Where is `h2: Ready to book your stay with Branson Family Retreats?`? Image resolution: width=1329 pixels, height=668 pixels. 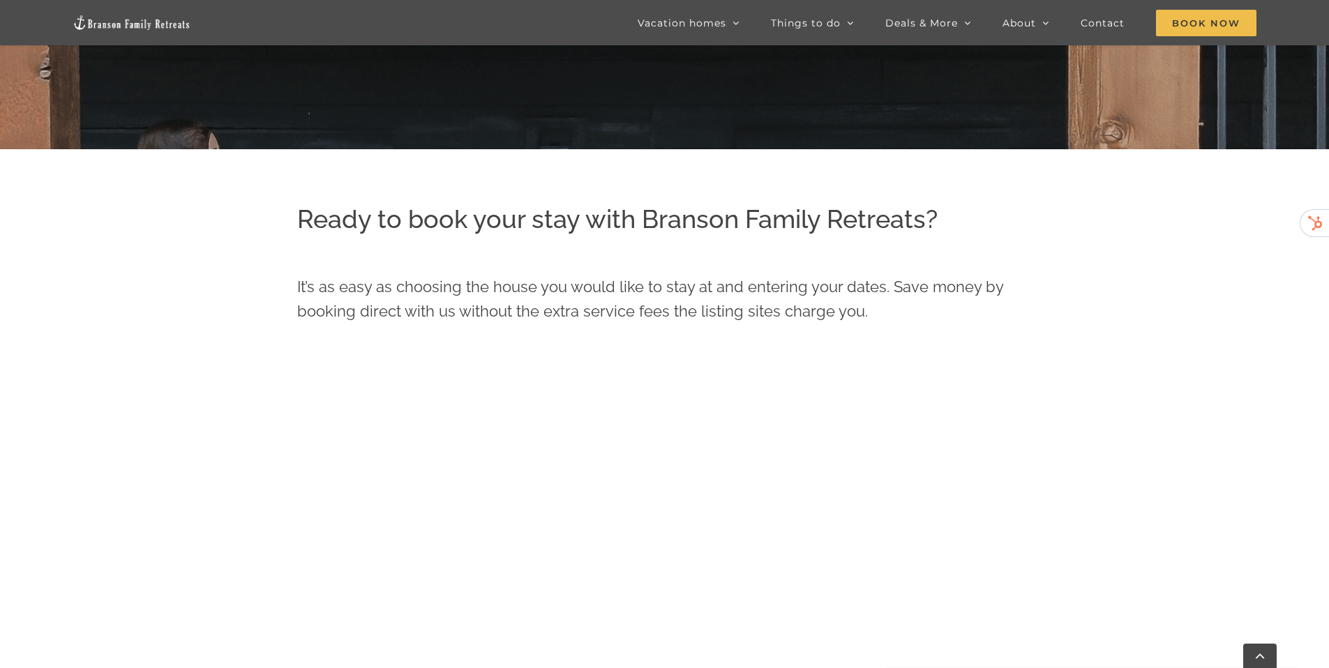 h2: Ready to book your stay with Branson Family Retreats? is located at coordinates (664, 219).